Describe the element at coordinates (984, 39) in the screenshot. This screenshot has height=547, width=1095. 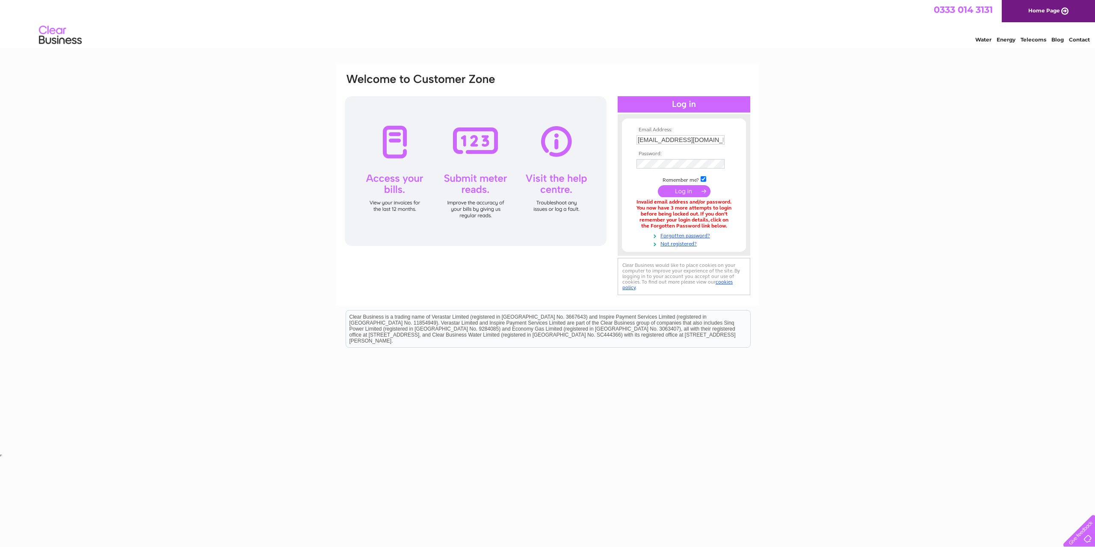
I see `a: Water` at that location.